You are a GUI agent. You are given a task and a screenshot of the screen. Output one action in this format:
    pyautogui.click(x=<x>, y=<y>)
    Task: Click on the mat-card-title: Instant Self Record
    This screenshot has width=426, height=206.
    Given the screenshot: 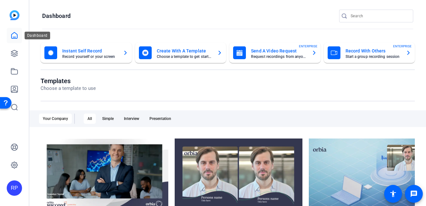 What is the action you would take?
    pyautogui.click(x=90, y=51)
    